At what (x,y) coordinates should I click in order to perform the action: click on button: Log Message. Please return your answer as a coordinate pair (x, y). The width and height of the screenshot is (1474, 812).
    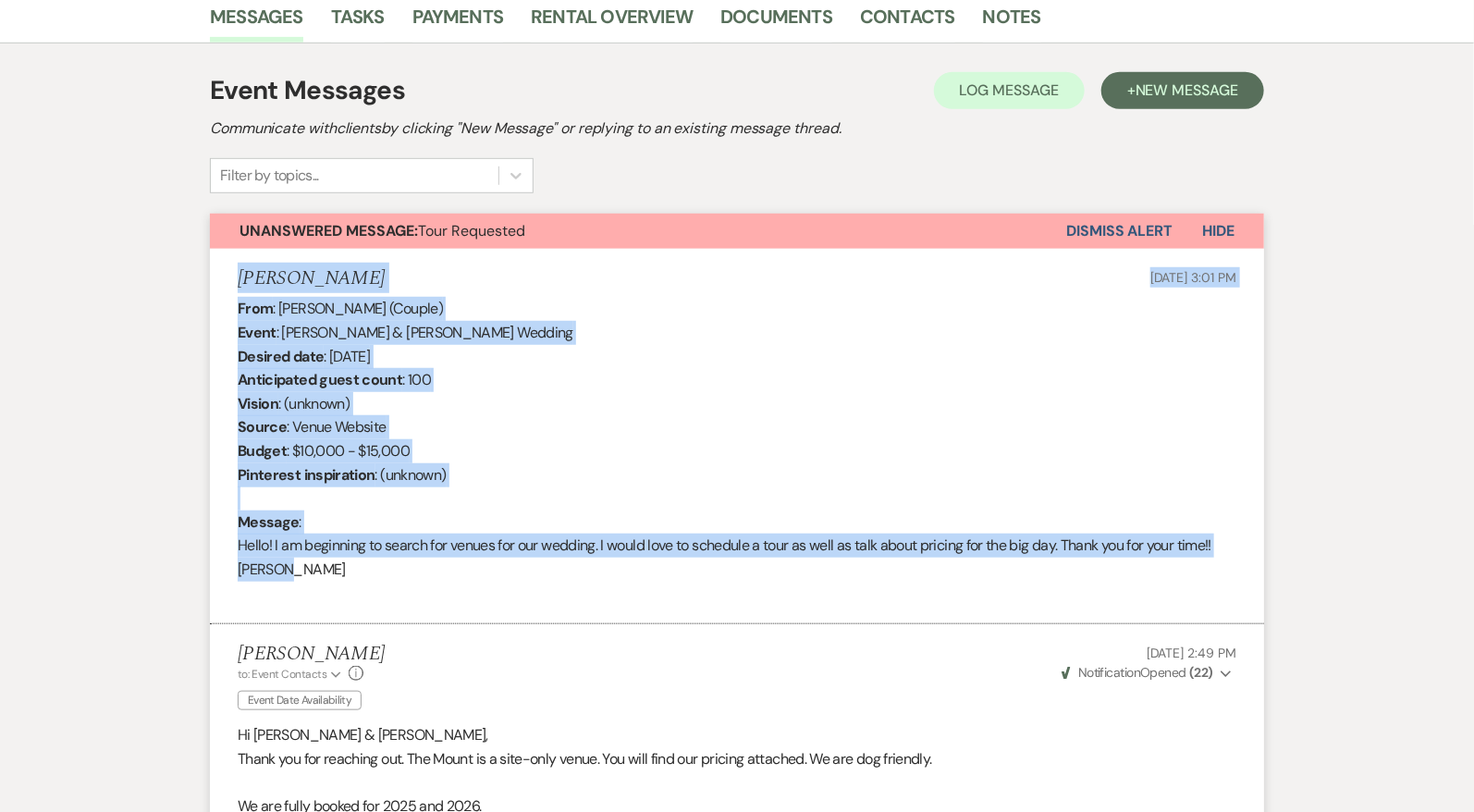
    Looking at the image, I should click on (1009, 91).